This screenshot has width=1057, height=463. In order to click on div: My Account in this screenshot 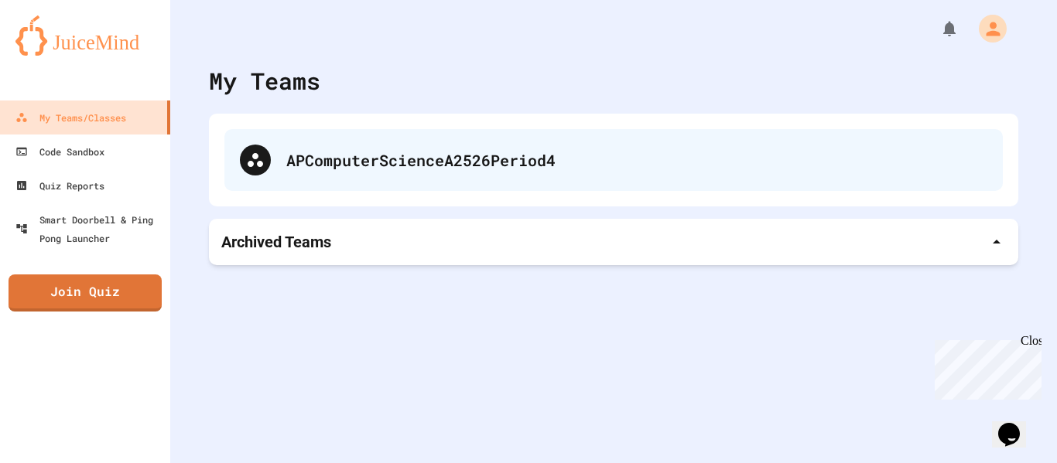, I will do `click(986, 29)`.